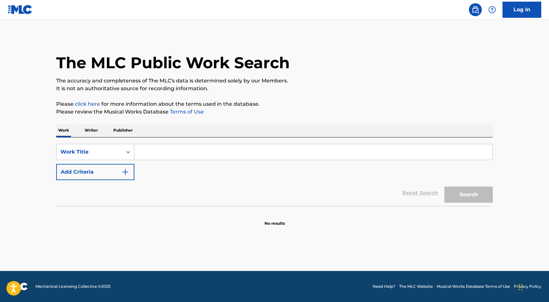 The image size is (549, 302). I want to click on a: click here, so click(88, 104).